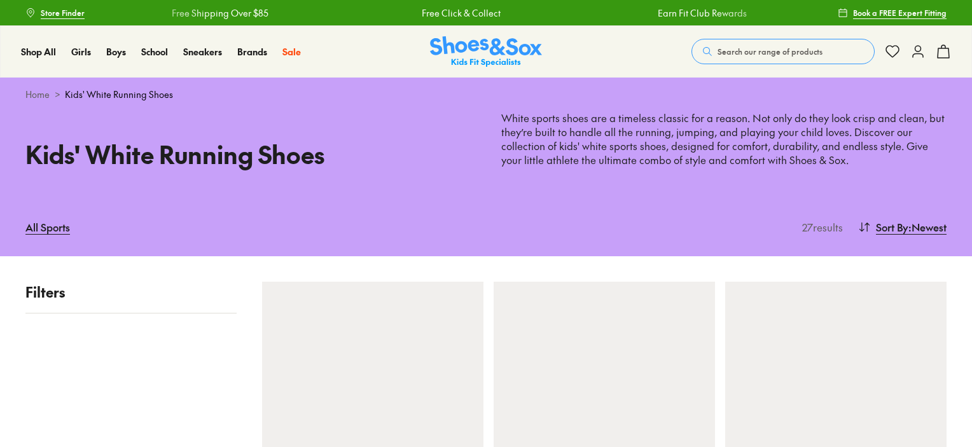  What do you see at coordinates (291, 52) in the screenshot?
I see `a: Sale` at bounding box center [291, 52].